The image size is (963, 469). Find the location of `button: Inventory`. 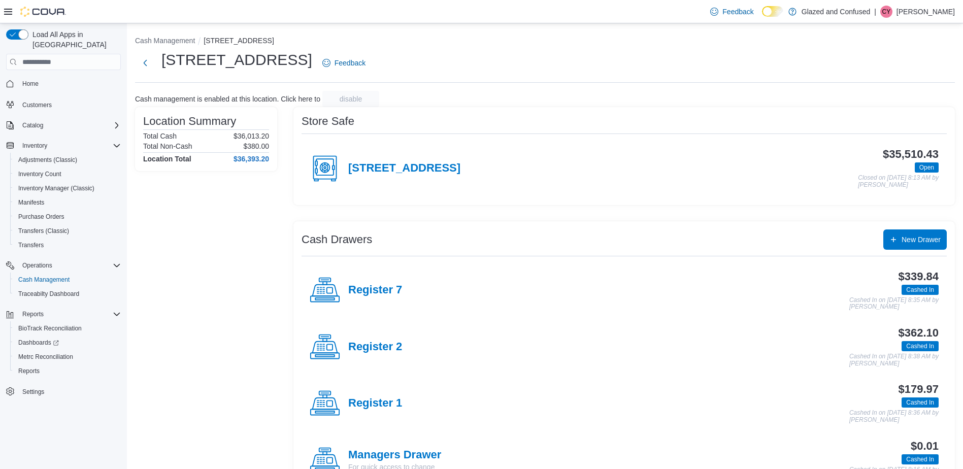

button: Inventory is located at coordinates (35, 146).